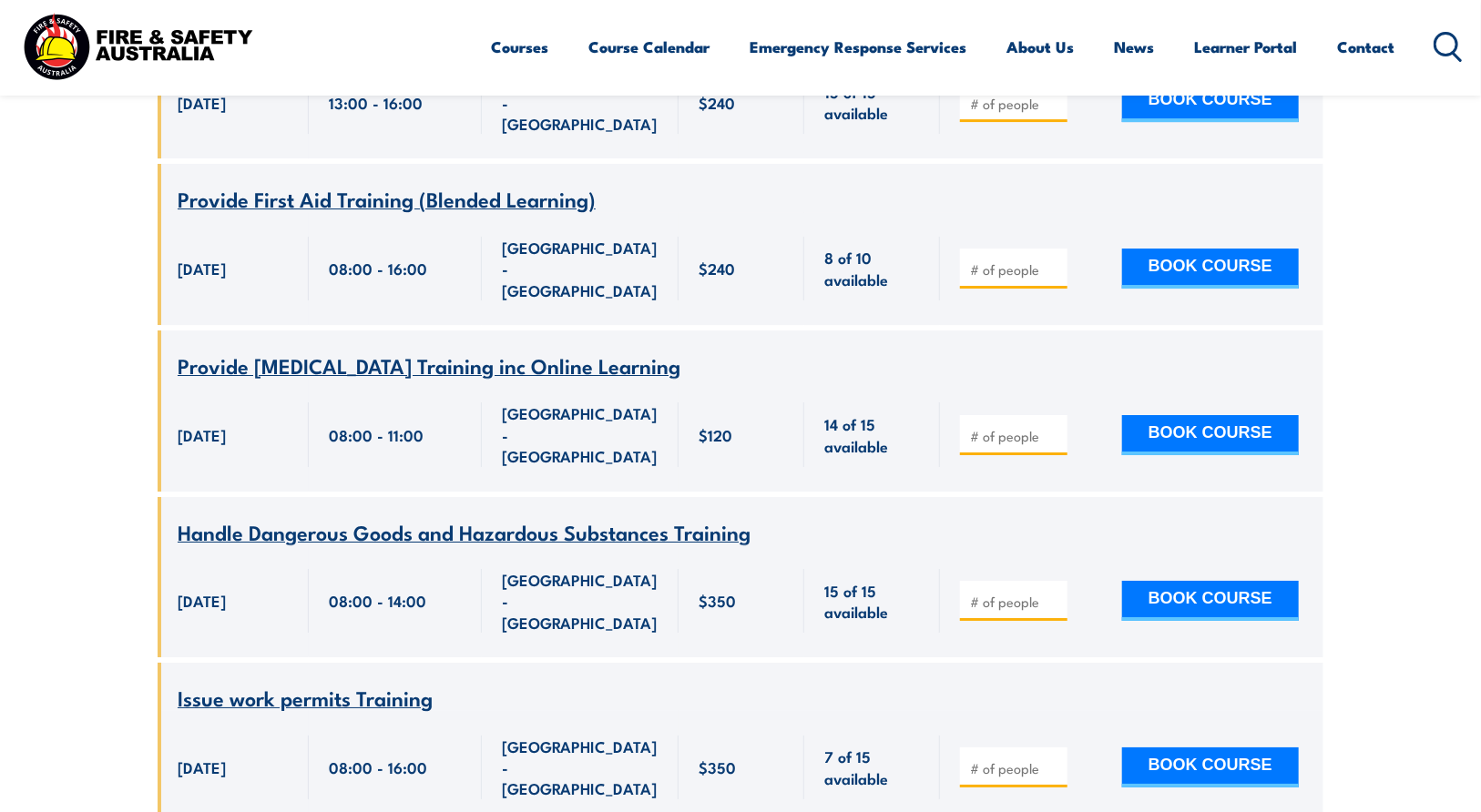 This screenshot has width=1481, height=812. What do you see at coordinates (1135, 47) in the screenshot?
I see `a: News` at bounding box center [1135, 47].